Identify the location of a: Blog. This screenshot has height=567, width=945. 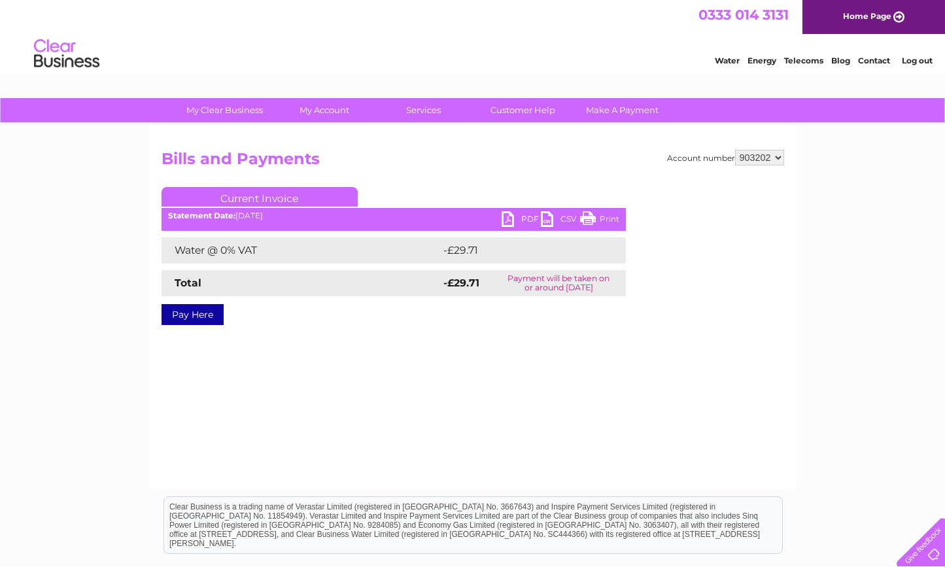
(841, 60).